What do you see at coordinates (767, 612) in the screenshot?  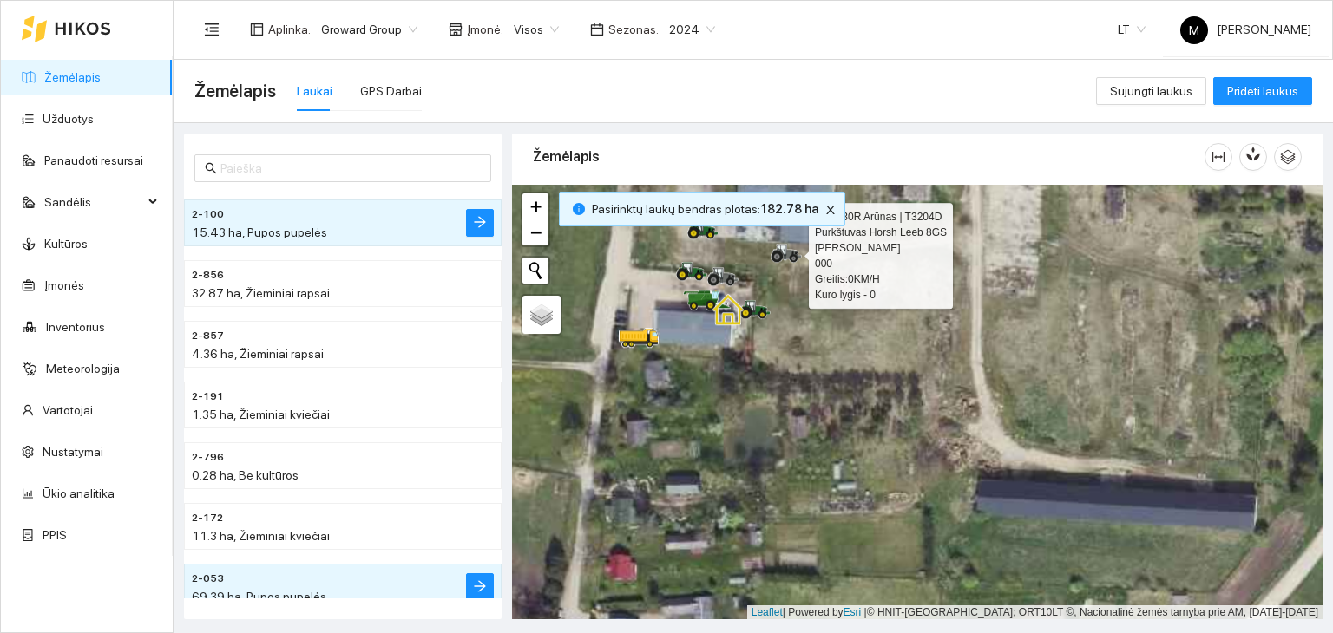 I see `a: Leaflet` at bounding box center [767, 612].